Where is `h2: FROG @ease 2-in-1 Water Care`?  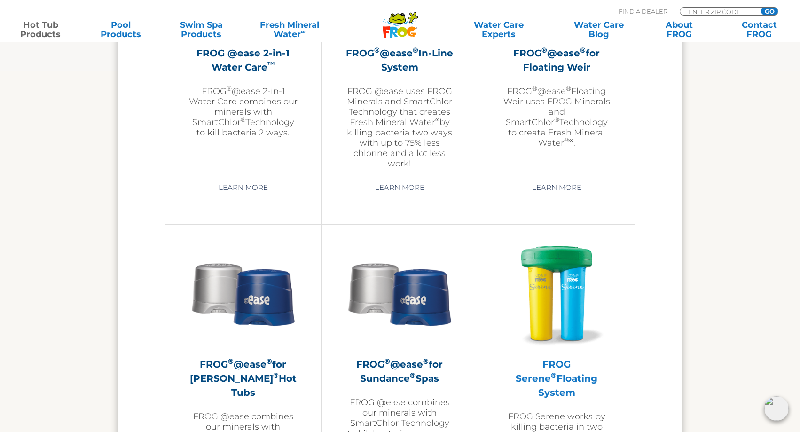 h2: FROG @ease 2-in-1 Water Care is located at coordinates (243, 60).